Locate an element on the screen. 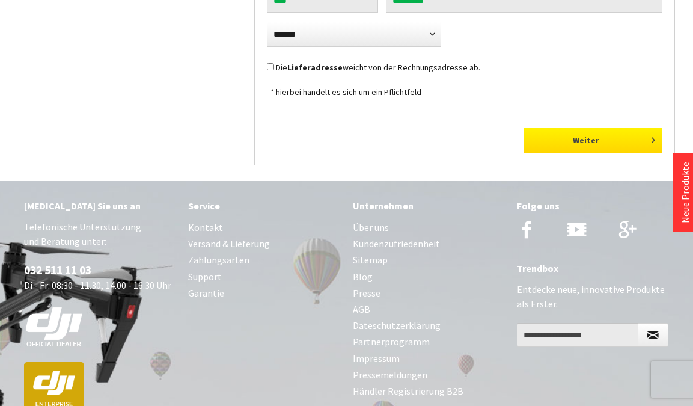 The width and height of the screenshot is (693, 406). p: Entdecke neue, innovative Produkte als Erster. is located at coordinates (592, 296).